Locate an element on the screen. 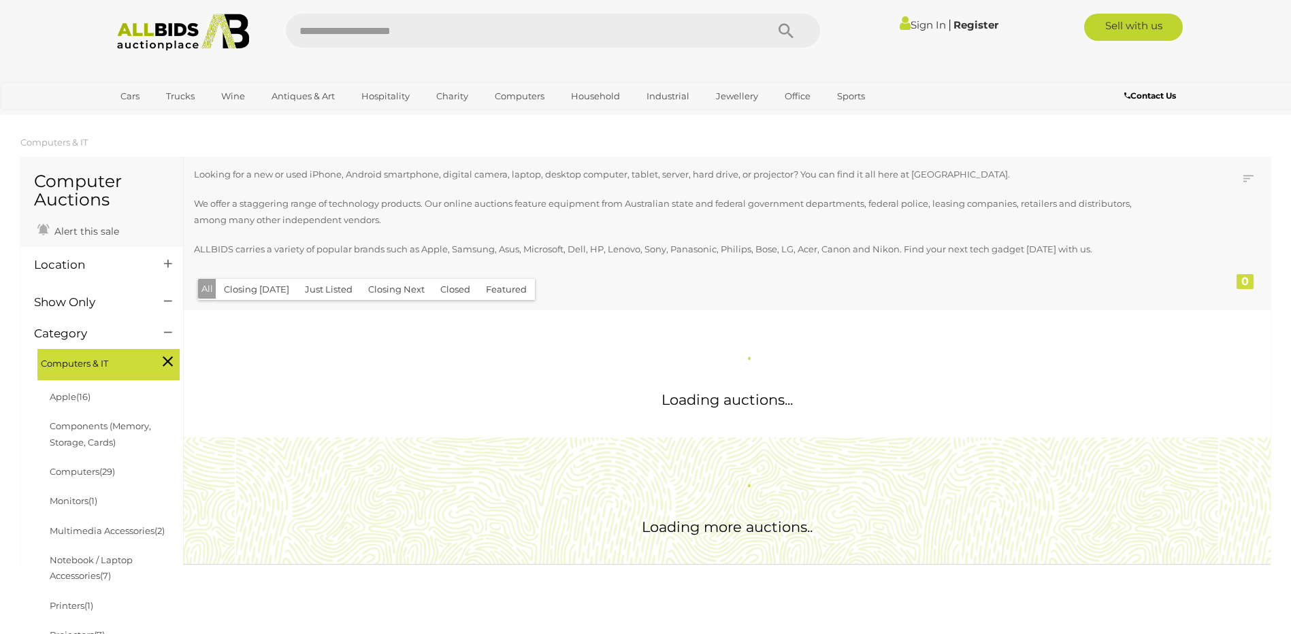 The height and width of the screenshot is (634, 1291). a: Hospitality is located at coordinates (385, 96).